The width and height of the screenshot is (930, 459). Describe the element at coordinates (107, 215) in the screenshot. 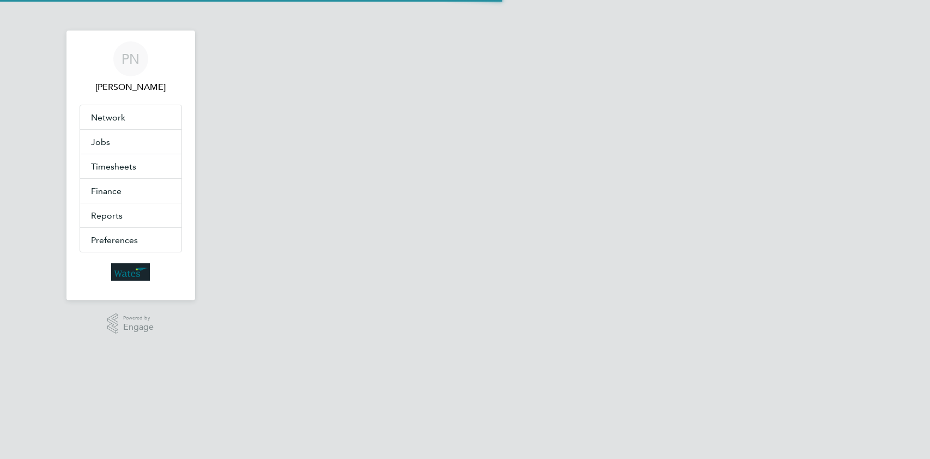

I see `span: Reports` at that location.